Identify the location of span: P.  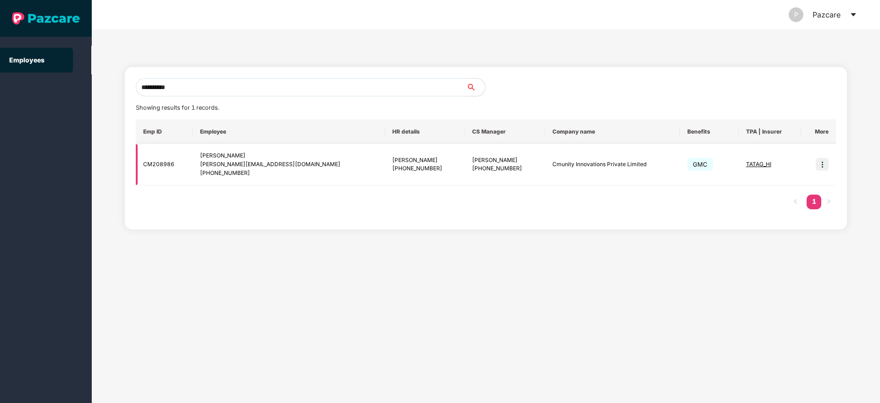
(796, 15).